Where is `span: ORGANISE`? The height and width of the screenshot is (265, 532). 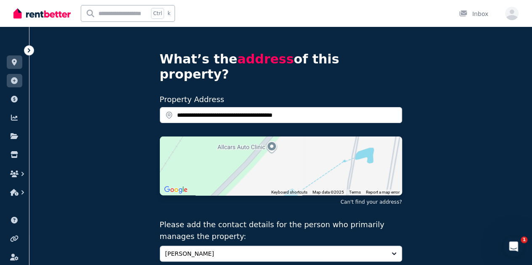
span: ORGANISE is located at coordinates (20, 49).